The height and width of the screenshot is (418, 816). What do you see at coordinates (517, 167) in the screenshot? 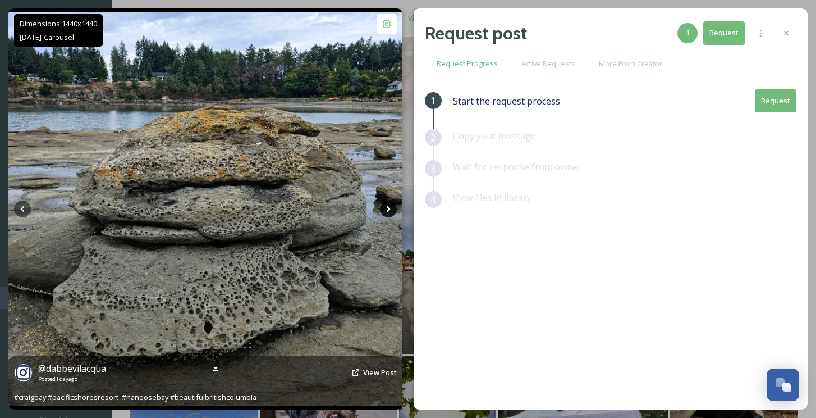
I see `span: Wait for response from owner` at bounding box center [517, 167].